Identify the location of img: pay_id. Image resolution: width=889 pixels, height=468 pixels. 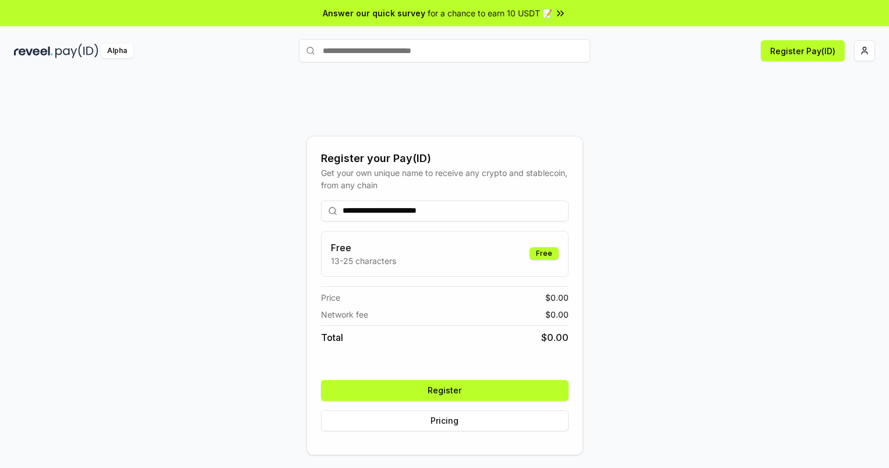
(77, 51).